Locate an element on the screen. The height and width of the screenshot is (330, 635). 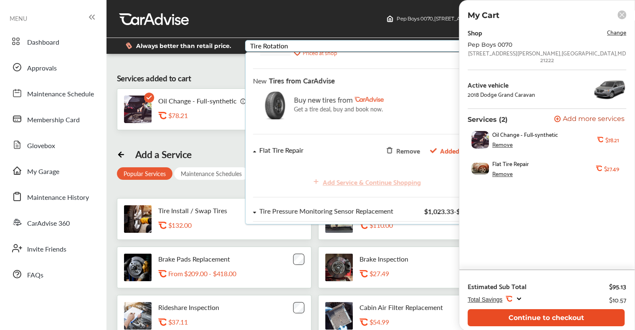
p: Get a tire deal, buy and book now. is located at coordinates (338, 109).